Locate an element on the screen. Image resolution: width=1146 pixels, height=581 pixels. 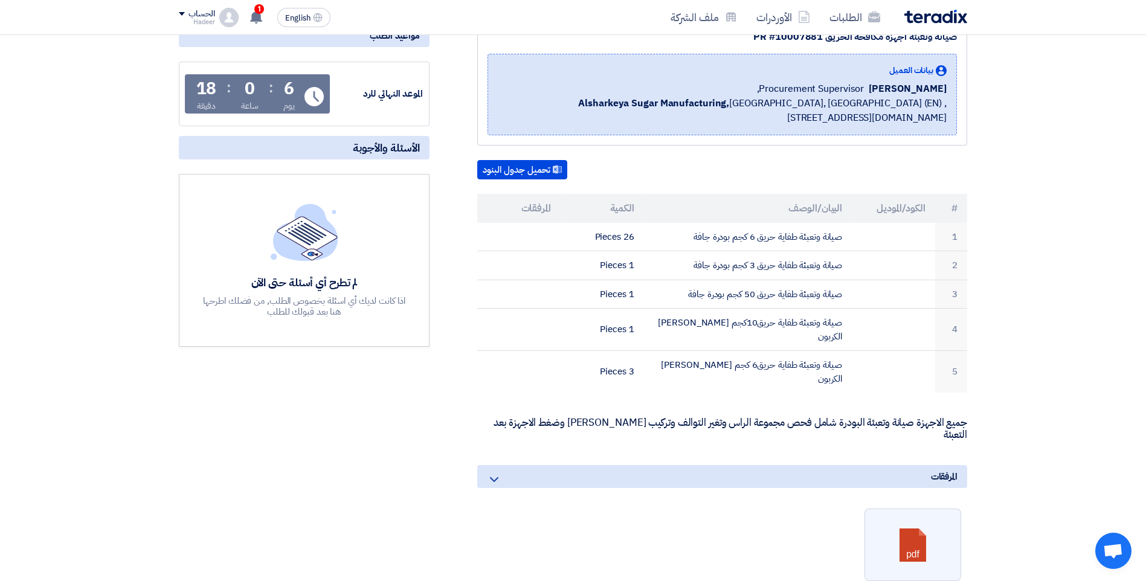
button: English is located at coordinates (304, 18).